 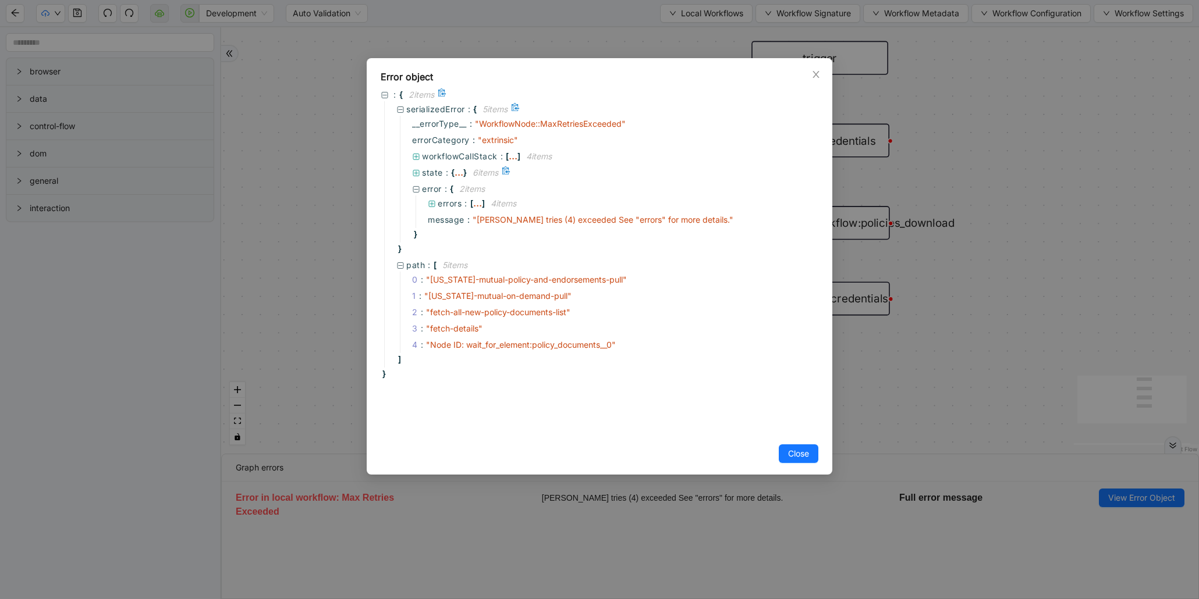 I want to click on span: errorCategory, so click(x=441, y=140).